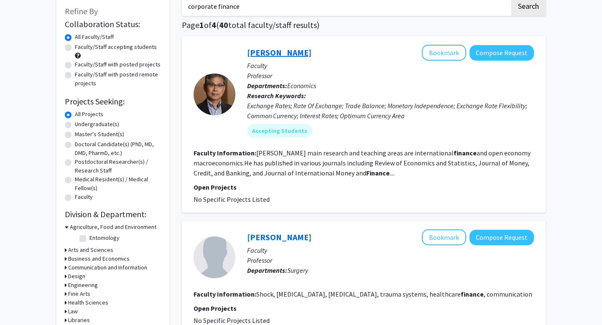  I want to click on div: Exchange Rates; Rate Of Exchange; Trade Balance; Monetary Independence; Exchange Rate Flexibility..., so click(390, 111).